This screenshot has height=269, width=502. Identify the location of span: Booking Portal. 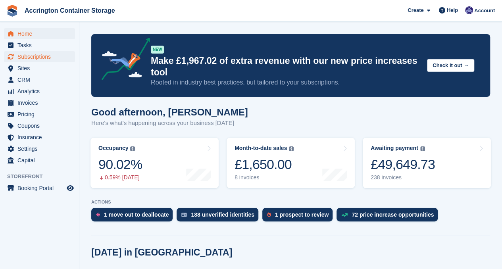
(41, 188).